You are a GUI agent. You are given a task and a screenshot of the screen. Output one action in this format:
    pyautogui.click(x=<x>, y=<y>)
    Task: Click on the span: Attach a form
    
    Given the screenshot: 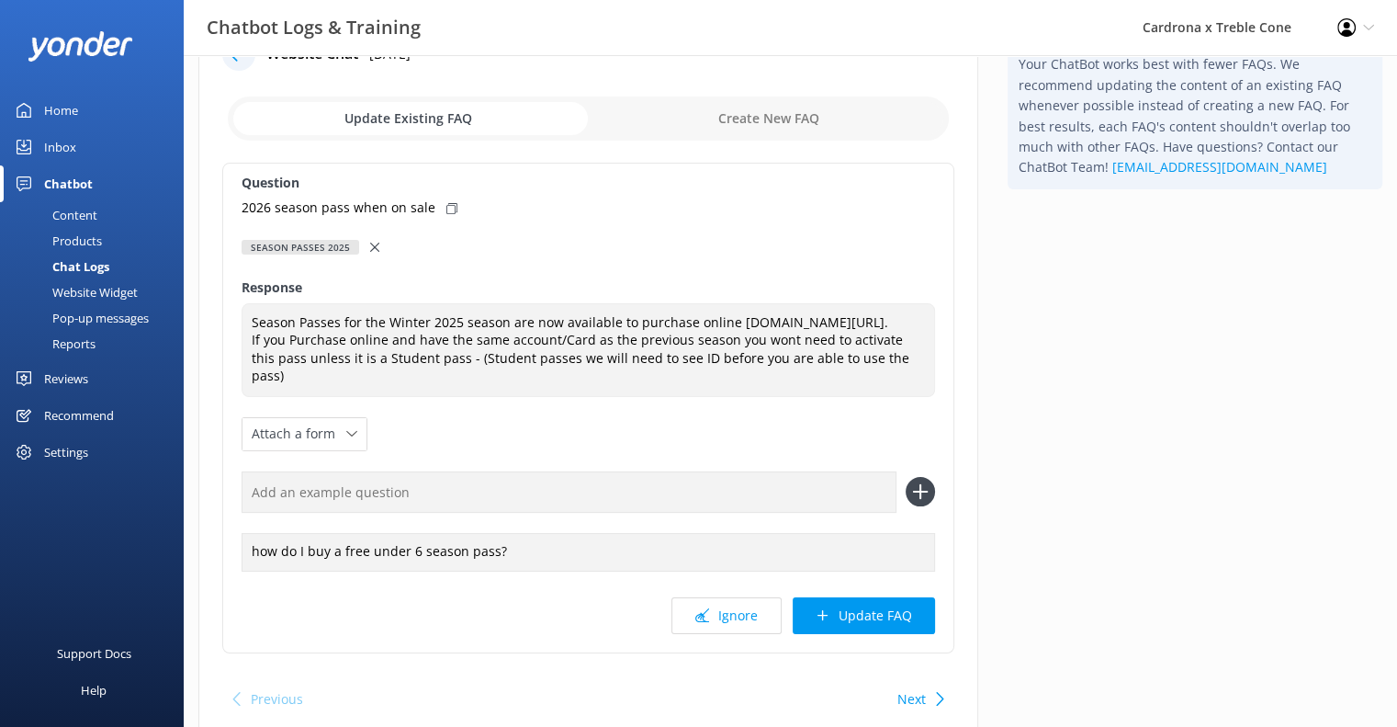 What is the action you would take?
    pyautogui.click(x=299, y=434)
    